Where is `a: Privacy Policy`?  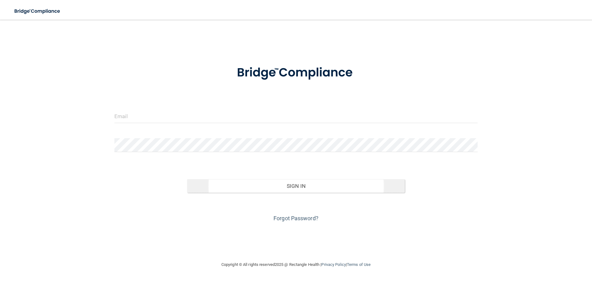
a: Privacy Policy is located at coordinates (334, 264).